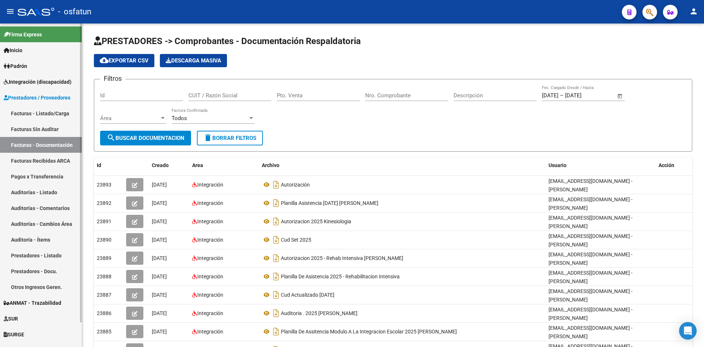 This screenshot has height=347, width=704. Describe the element at coordinates (193, 61) in the screenshot. I see `button: Descarga Masiva` at that location.